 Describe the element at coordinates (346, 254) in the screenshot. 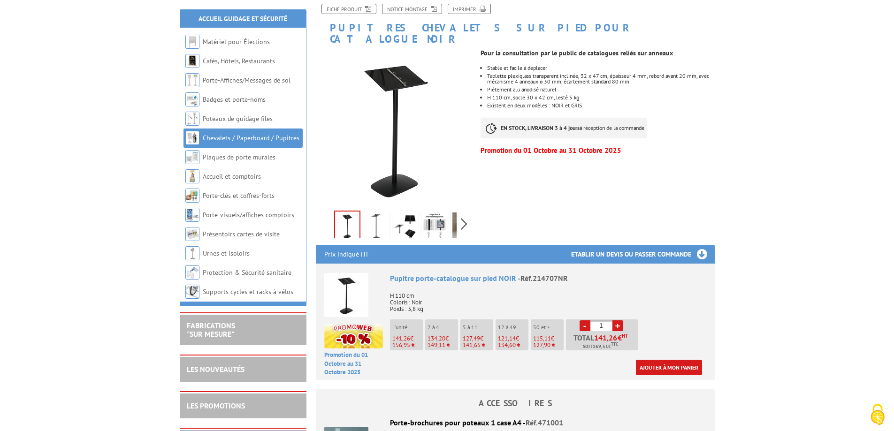

I see `p: Prix indiqué HT` at that location.